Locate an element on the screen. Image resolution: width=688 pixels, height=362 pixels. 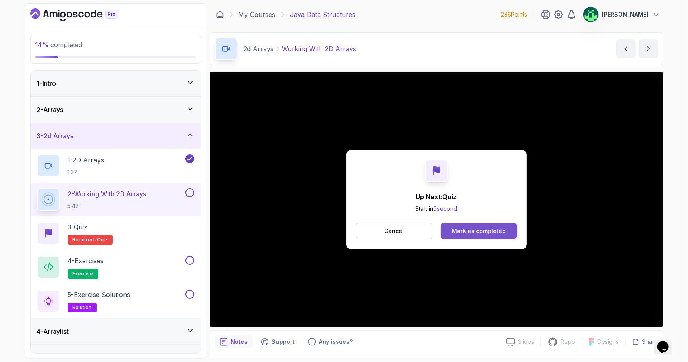
button: 1-Intro is located at coordinates (116, 83).